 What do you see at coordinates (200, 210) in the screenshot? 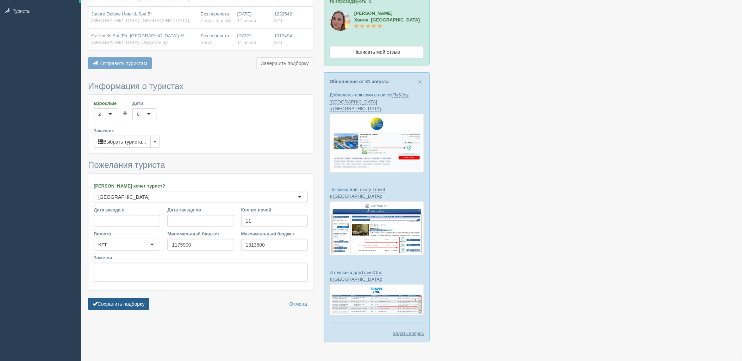
I see `label: Дата заезда по` at bounding box center [200, 210].